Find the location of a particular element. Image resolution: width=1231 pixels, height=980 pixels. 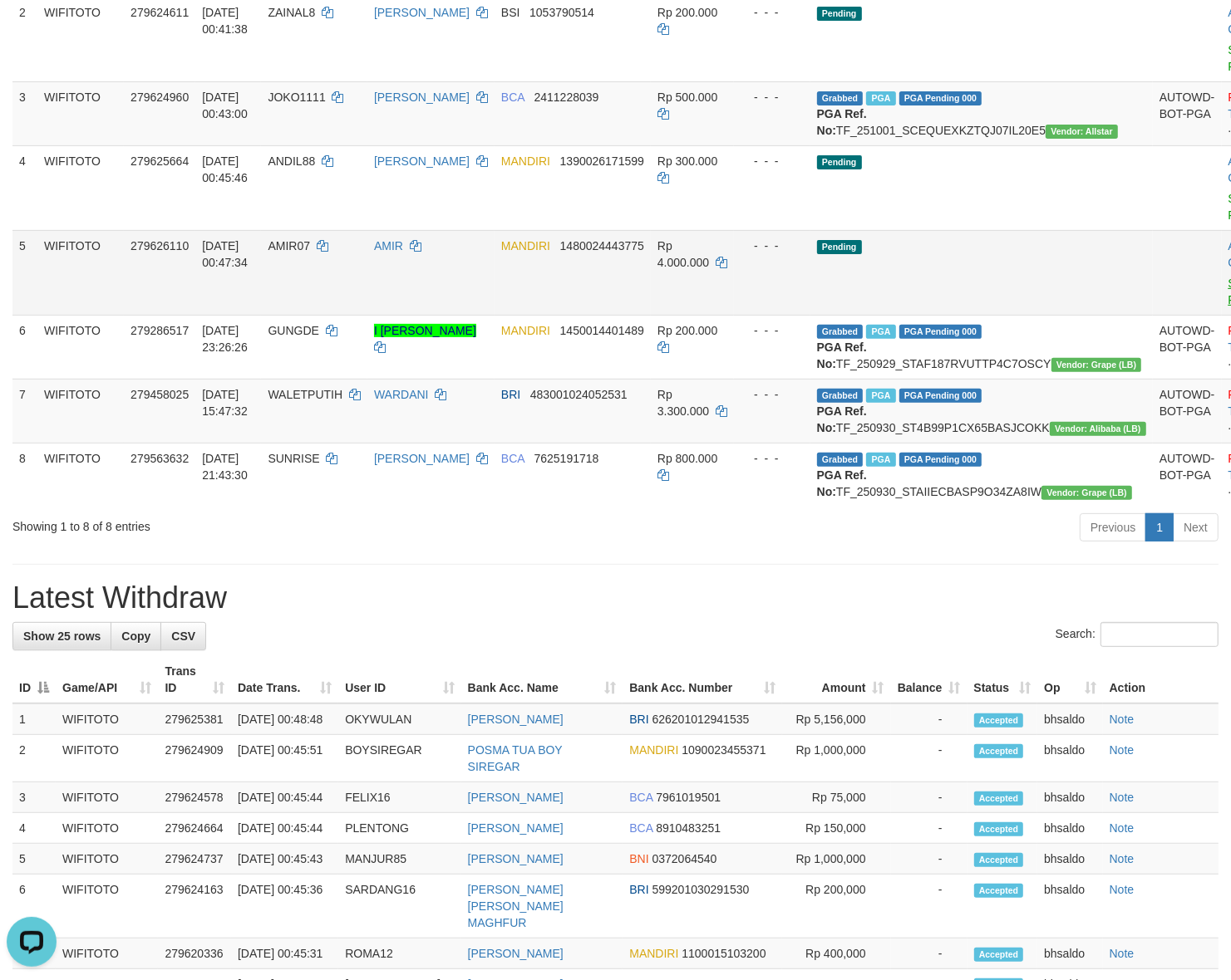

input: Search: is located at coordinates (1159, 635).